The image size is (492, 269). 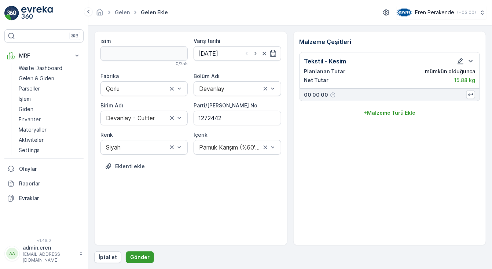 I want to click on label: Birim Adı, so click(x=112, y=105).